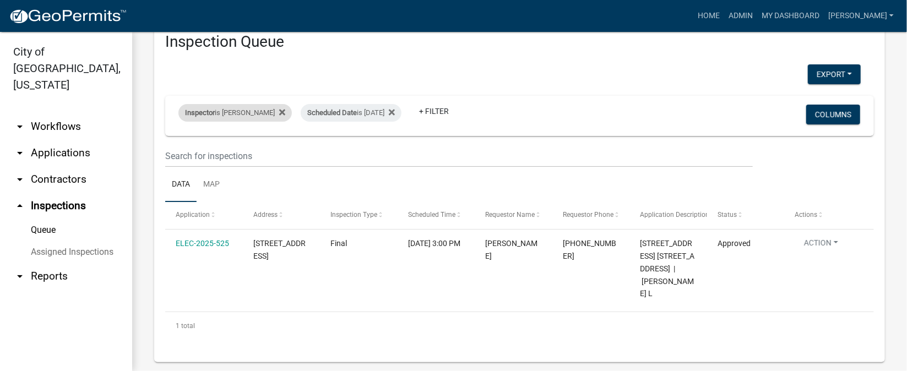  Describe the element at coordinates (339, 243) in the screenshot. I see `span: Final` at that location.